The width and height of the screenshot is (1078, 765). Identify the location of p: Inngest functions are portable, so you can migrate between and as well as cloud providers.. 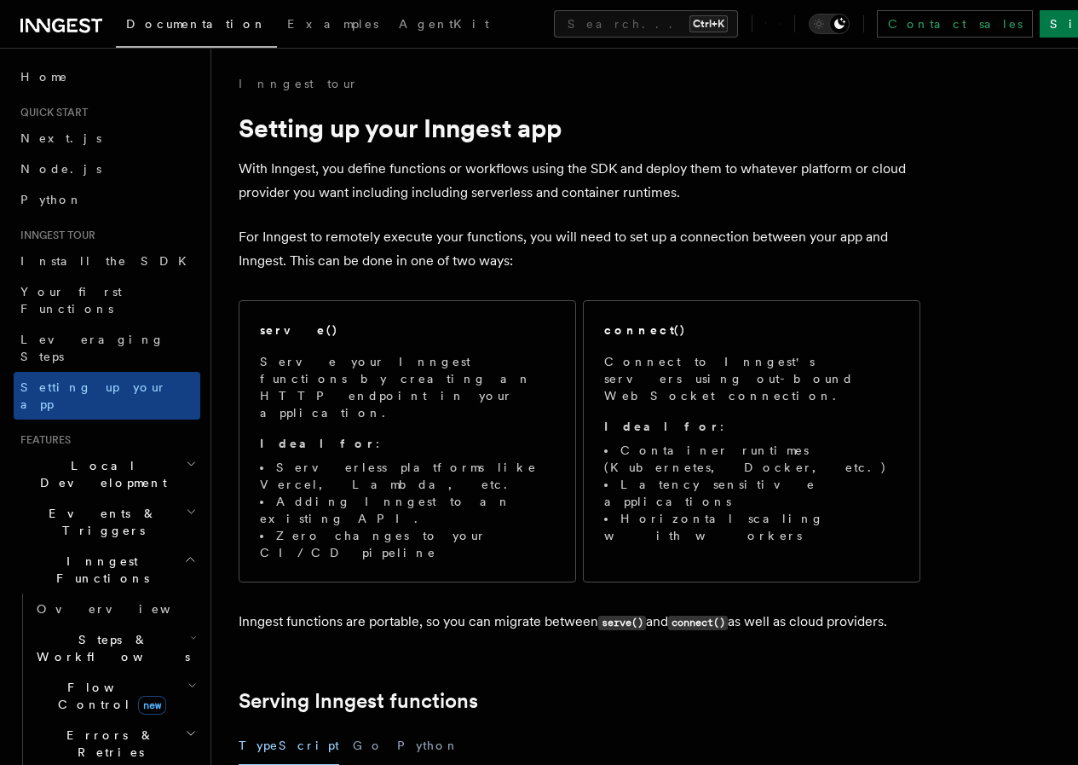
(580, 621).